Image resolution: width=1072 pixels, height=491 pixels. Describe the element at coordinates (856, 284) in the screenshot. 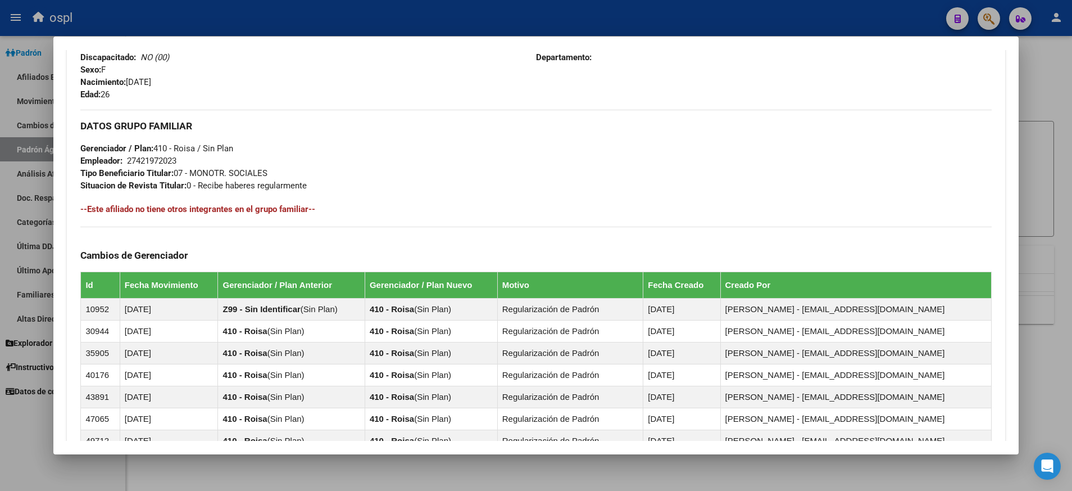

I see `th: Creado Por` at that location.